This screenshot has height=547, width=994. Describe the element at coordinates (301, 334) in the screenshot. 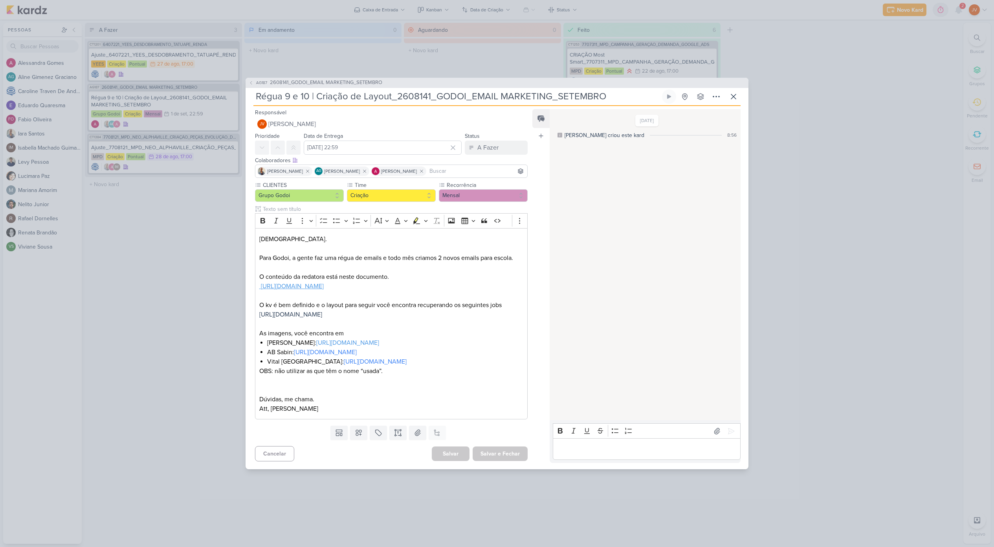

I see `span: As imagens, você encontra em` at that location.